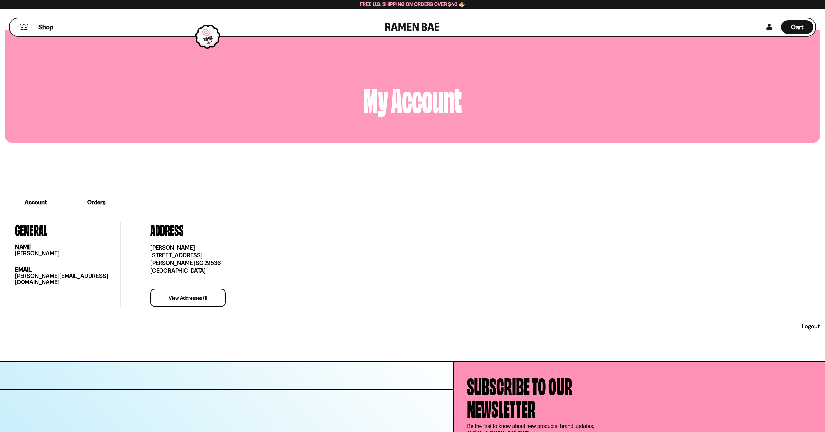 Image resolution: width=825 pixels, height=432 pixels. What do you see at coordinates (23, 247) in the screenshot?
I see `strong: name` at bounding box center [23, 247].